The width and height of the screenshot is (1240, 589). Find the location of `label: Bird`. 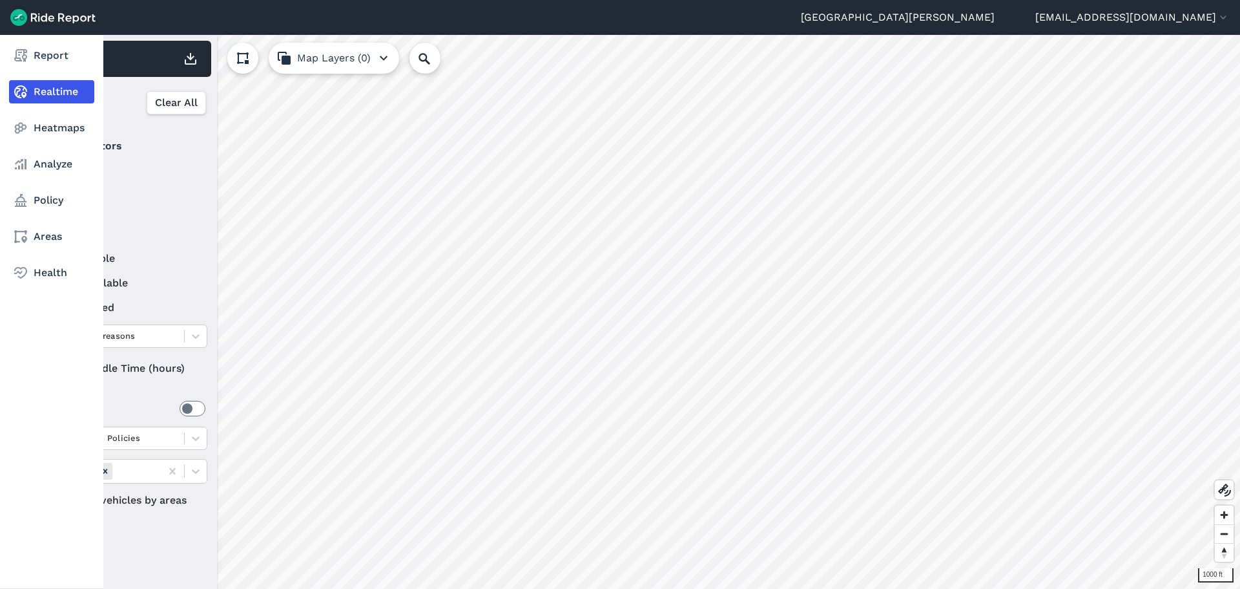

label: Bird is located at coordinates (130, 172).